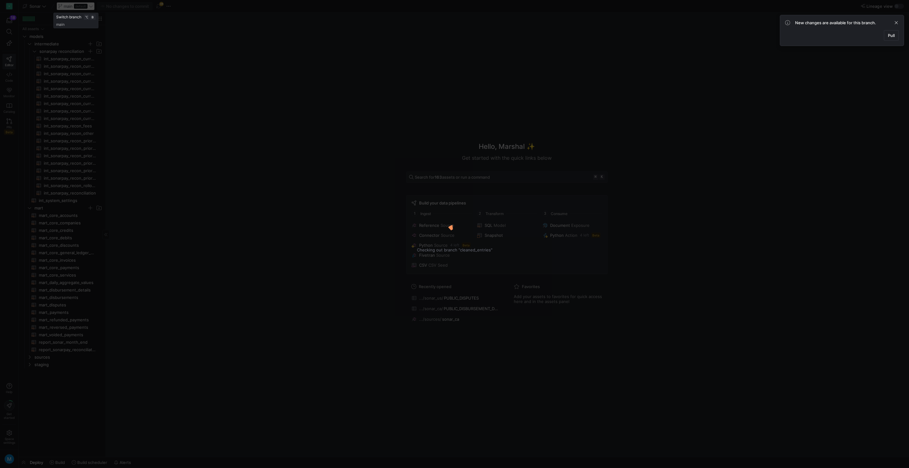 The image size is (909, 468). What do you see at coordinates (69, 17) in the screenshot?
I see `span: Switch branch` at bounding box center [69, 17].